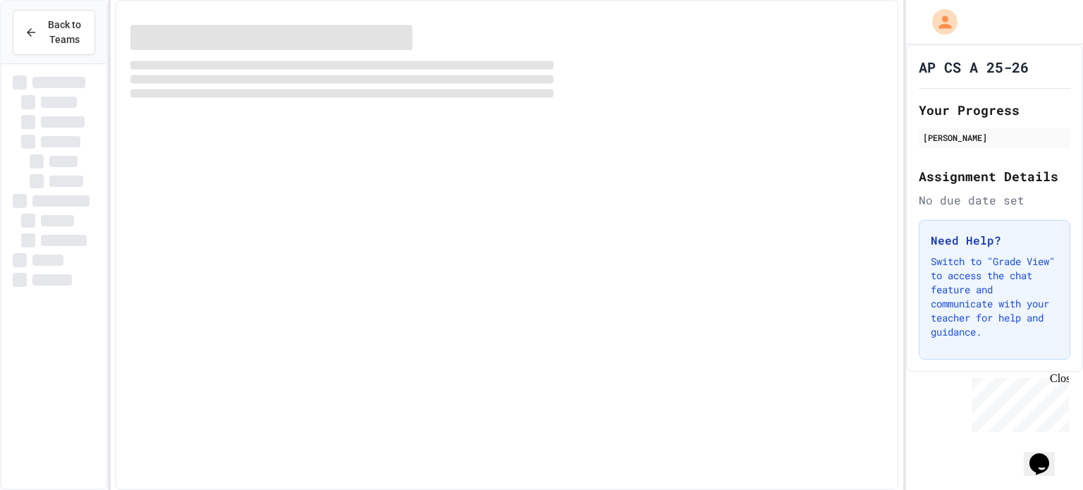 This screenshot has width=1083, height=490. I want to click on h1: AP CS A 25-26, so click(974, 67).